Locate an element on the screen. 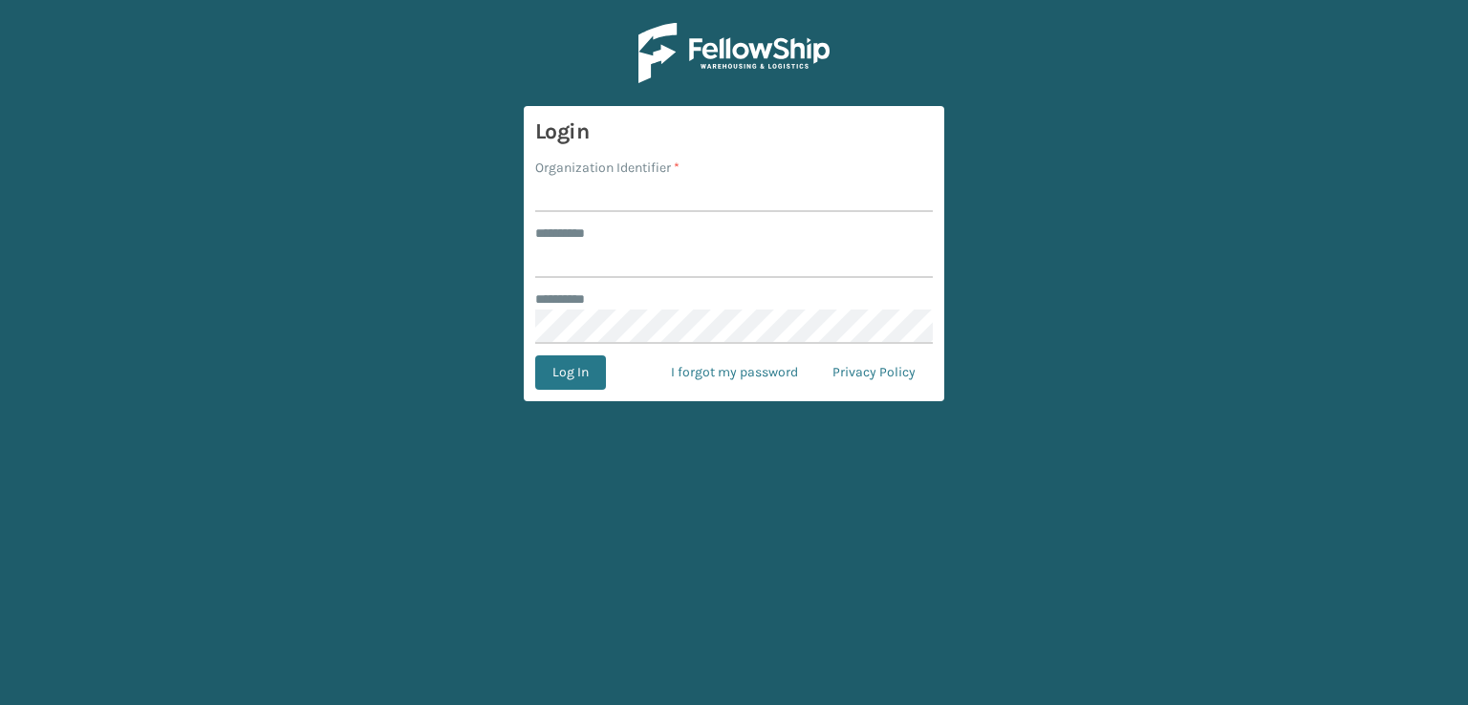 Image resolution: width=1468 pixels, height=705 pixels. img: Logo is located at coordinates (734, 53).